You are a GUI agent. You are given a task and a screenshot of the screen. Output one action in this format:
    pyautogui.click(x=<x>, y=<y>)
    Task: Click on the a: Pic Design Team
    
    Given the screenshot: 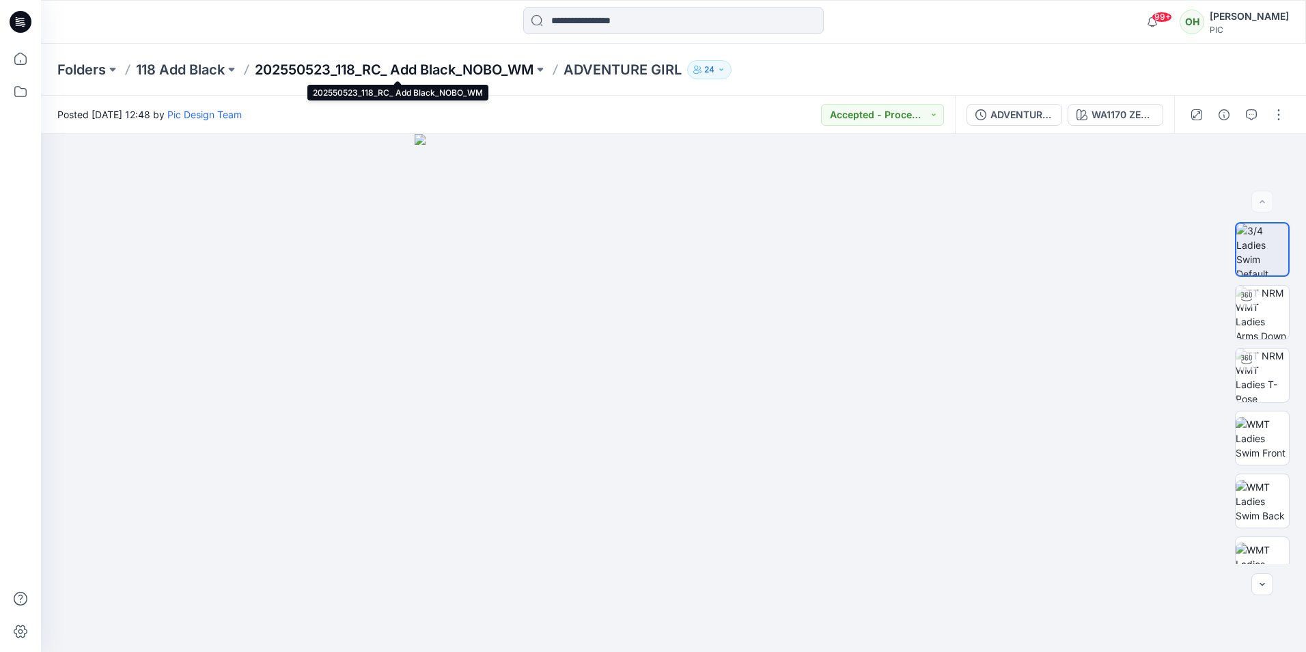 What is the action you would take?
    pyautogui.click(x=204, y=114)
    